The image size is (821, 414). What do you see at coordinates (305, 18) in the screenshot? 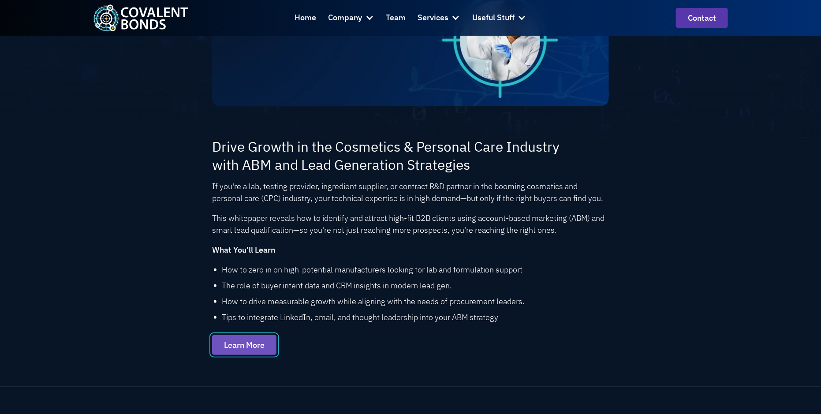
I see `a: Home` at bounding box center [305, 18].